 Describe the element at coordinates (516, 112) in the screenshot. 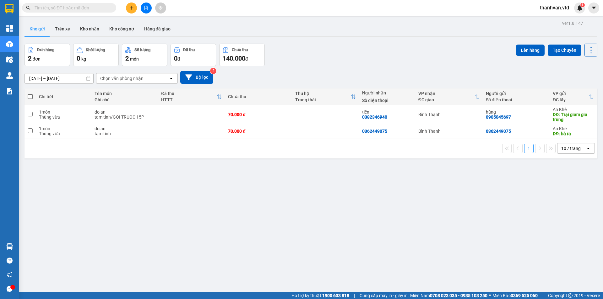

I see `div: hùng` at that location.